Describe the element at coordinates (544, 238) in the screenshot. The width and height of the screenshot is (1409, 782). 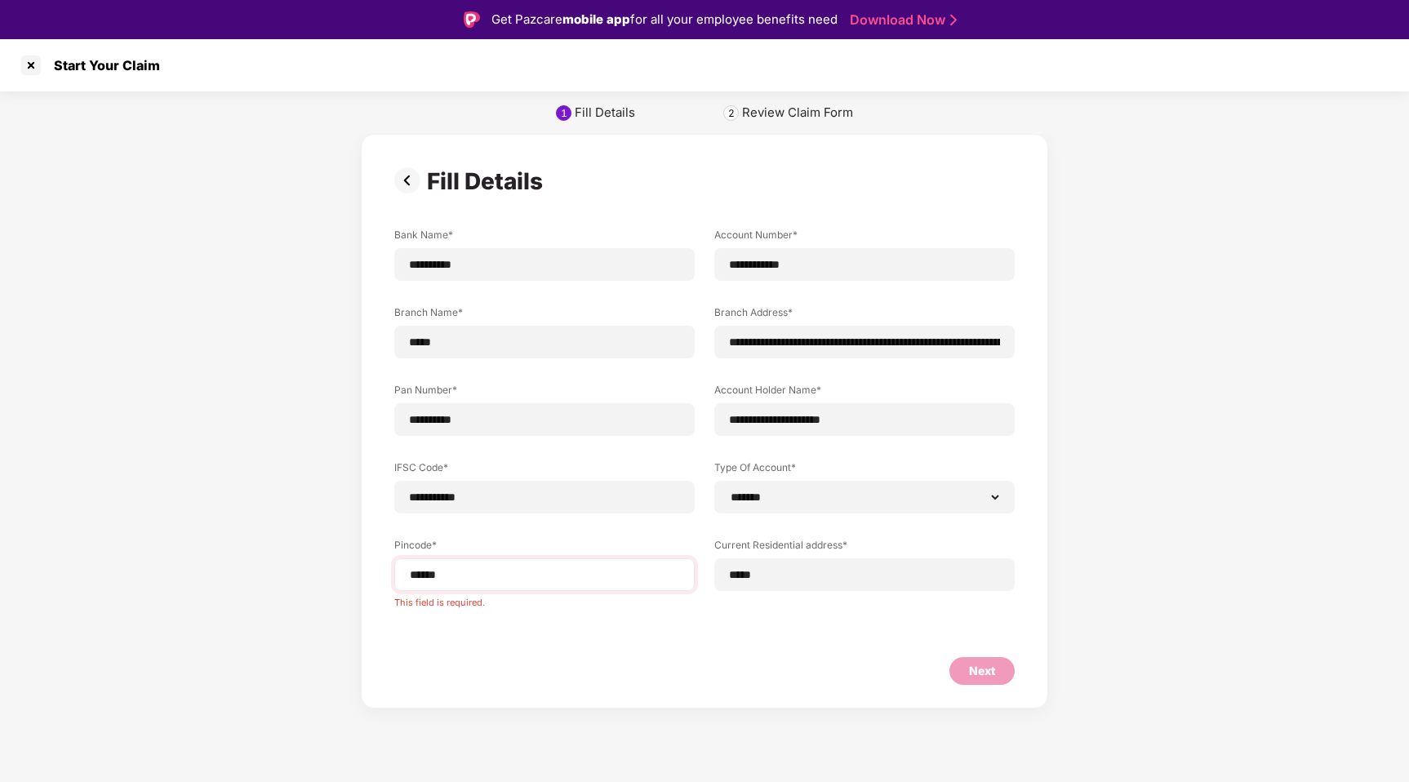
I see `label: Bank Name*` at that location.